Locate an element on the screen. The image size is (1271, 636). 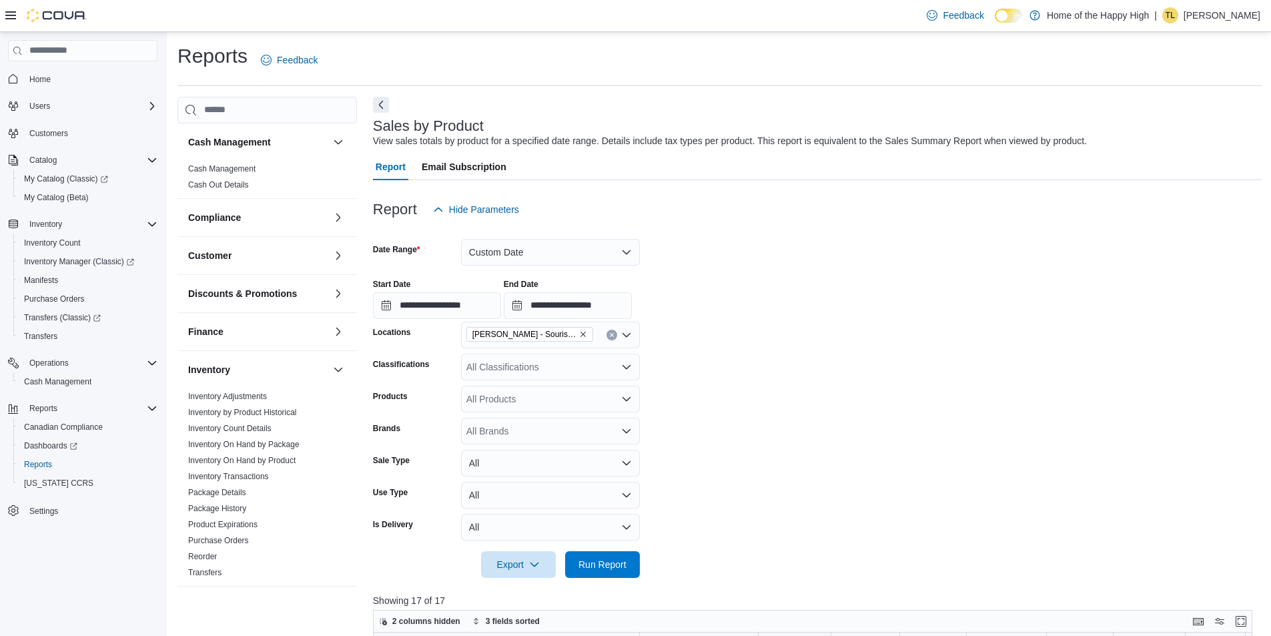
a: Cash Out Details is located at coordinates (218, 185).